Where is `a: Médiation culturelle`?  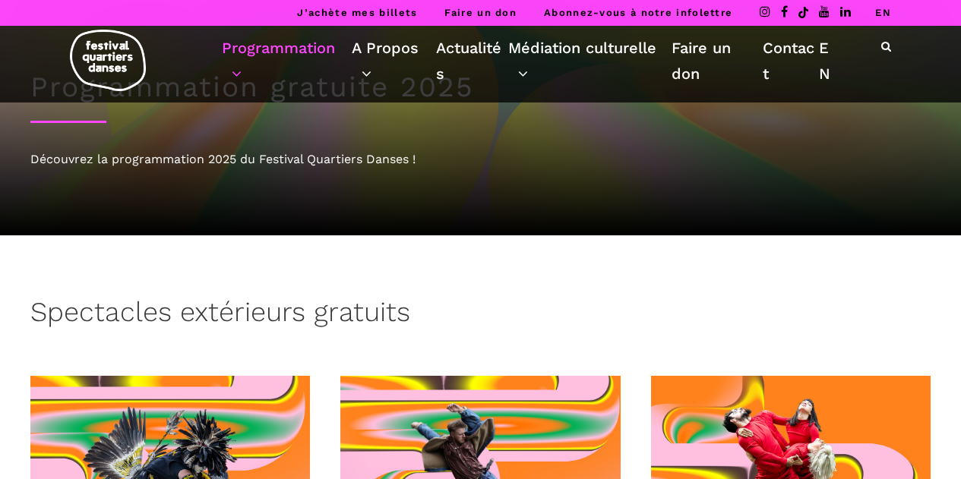
a: Médiation culturelle is located at coordinates (590, 61).